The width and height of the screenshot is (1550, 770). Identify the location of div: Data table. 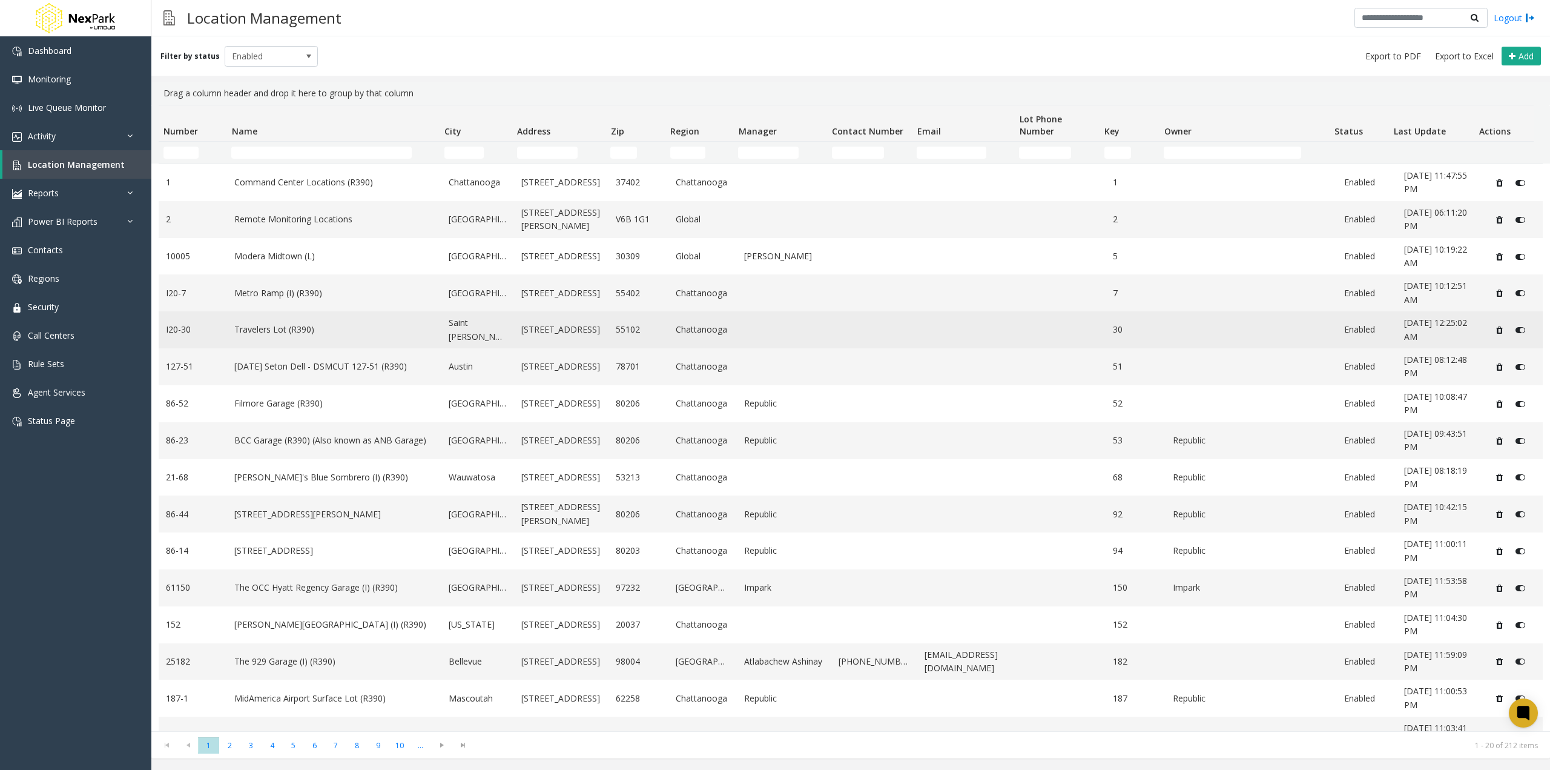
(851, 418).